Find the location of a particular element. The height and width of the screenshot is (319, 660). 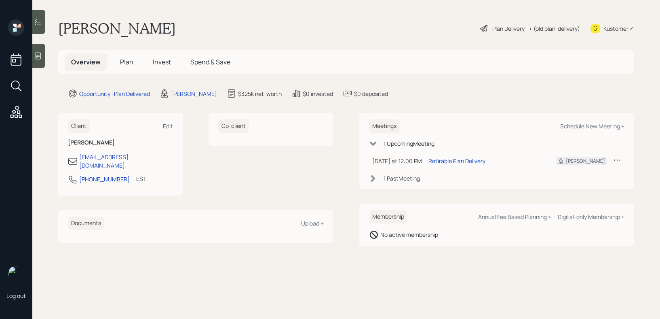

img: retirable_logo.png is located at coordinates (16, 274).